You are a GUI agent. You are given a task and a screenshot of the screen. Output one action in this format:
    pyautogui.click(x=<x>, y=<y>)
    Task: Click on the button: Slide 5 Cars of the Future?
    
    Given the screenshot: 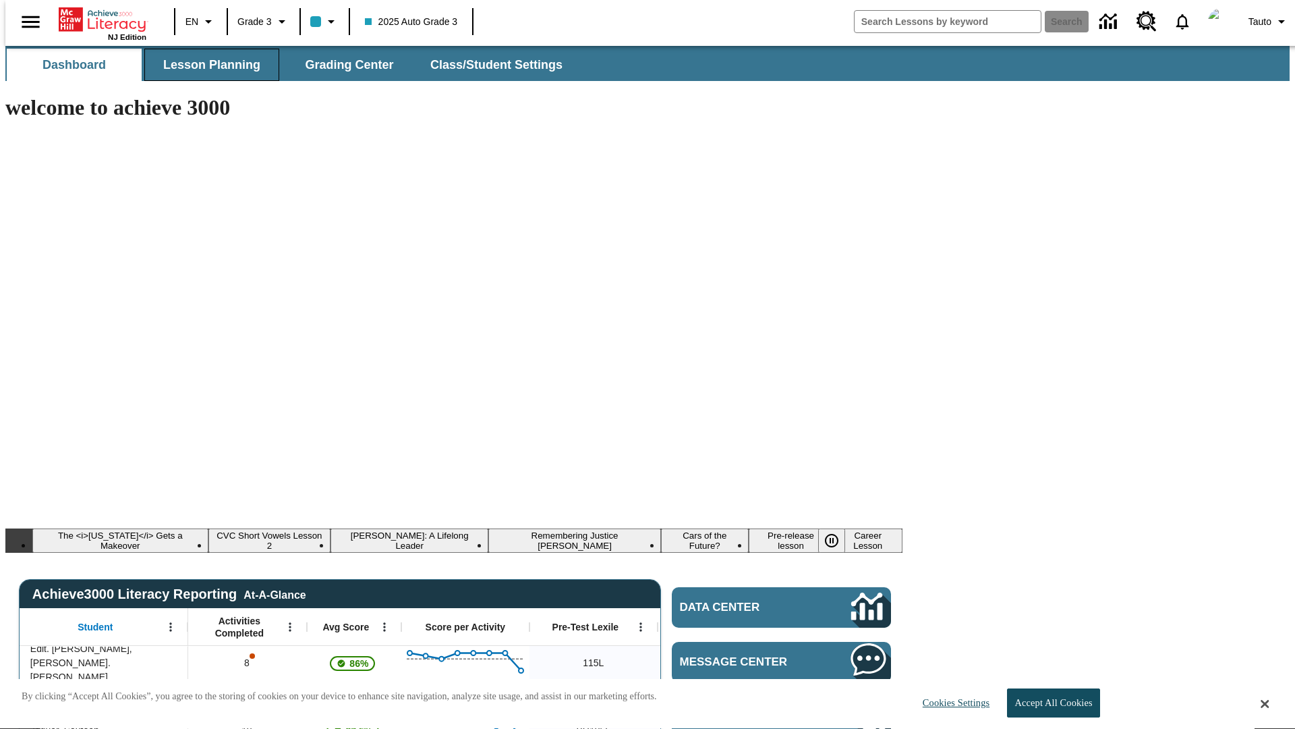 What is the action you would take?
    pyautogui.click(x=705, y=540)
    